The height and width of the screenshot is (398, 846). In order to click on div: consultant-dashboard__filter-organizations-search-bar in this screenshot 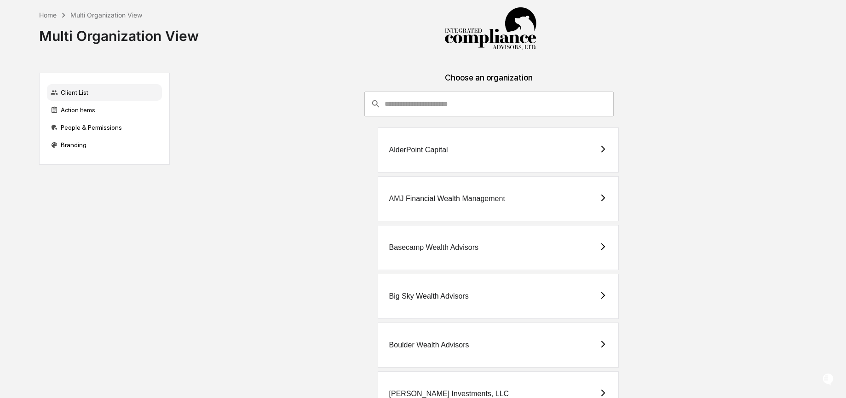, I will do `click(489, 104)`.